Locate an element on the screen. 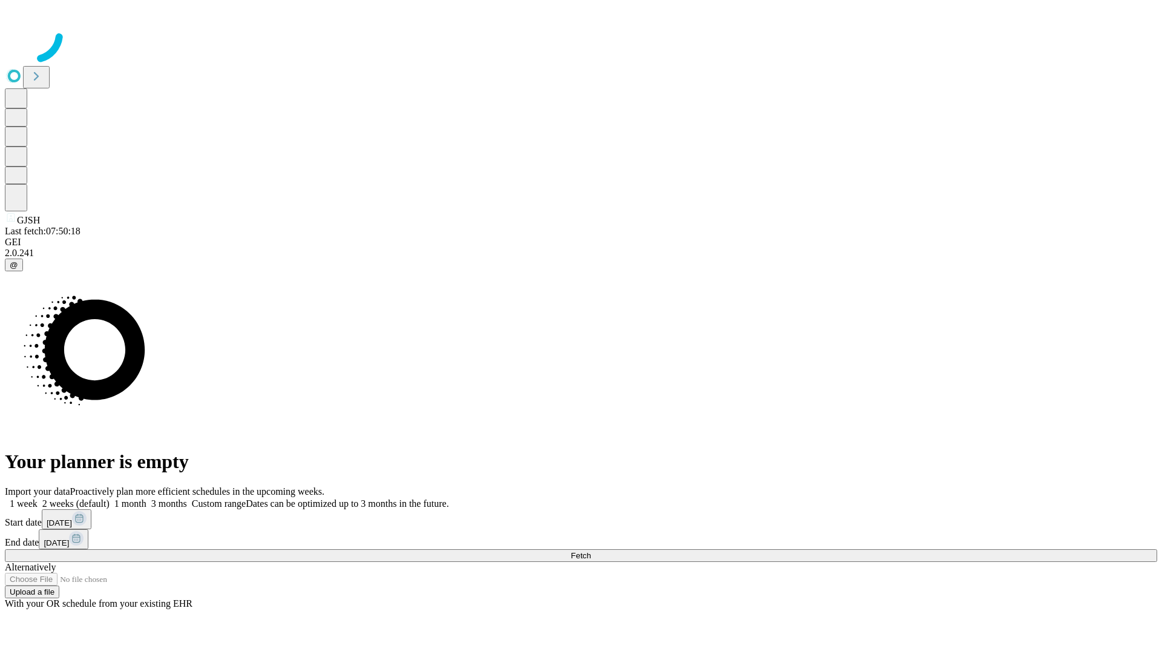 The image size is (1162, 654). button: Fetch is located at coordinates (581, 555).